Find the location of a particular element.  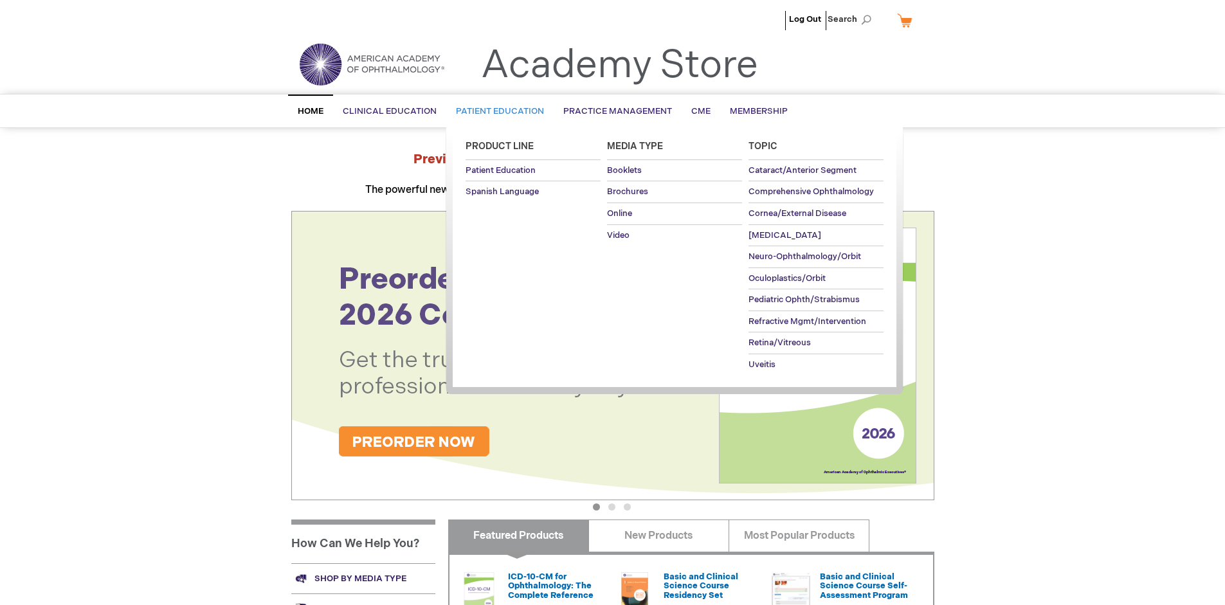

span: Cataract/Anterior Segment is located at coordinates (802, 170).